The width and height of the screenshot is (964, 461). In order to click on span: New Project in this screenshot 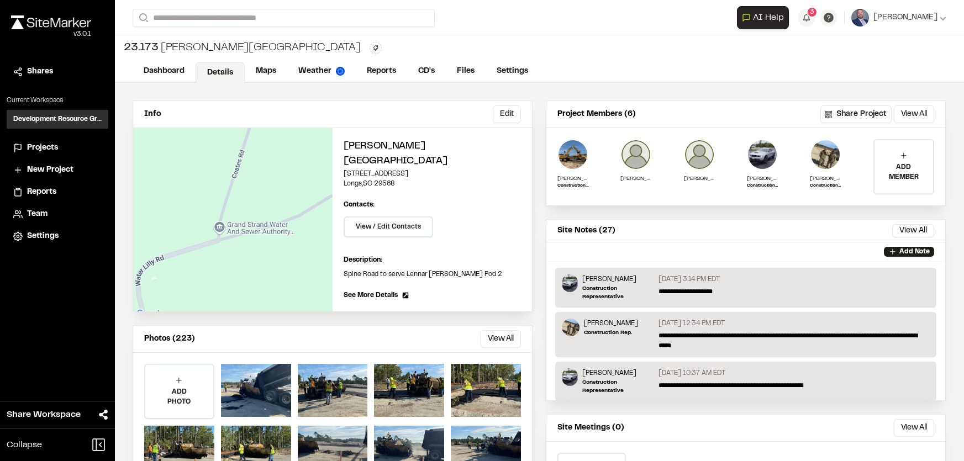, I will do `click(50, 170)`.